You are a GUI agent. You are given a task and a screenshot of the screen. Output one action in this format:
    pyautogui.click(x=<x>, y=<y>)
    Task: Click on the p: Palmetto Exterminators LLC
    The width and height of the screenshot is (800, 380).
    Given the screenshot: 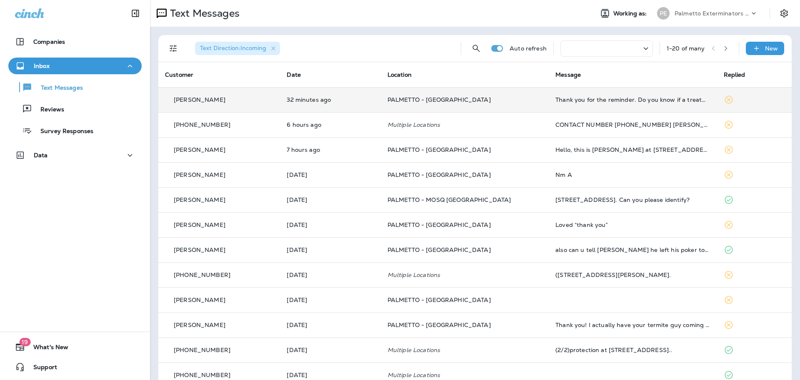 What is the action you would take?
    pyautogui.click(x=712, y=13)
    